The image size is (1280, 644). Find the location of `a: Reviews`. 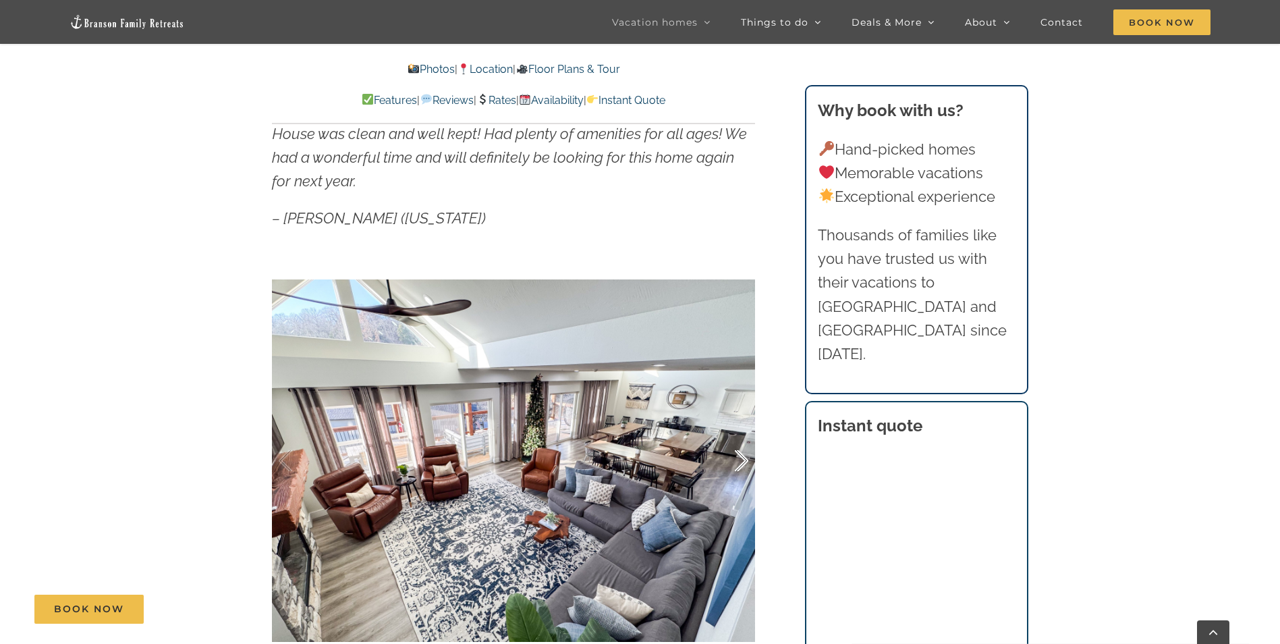

a: Reviews is located at coordinates (446, 100).